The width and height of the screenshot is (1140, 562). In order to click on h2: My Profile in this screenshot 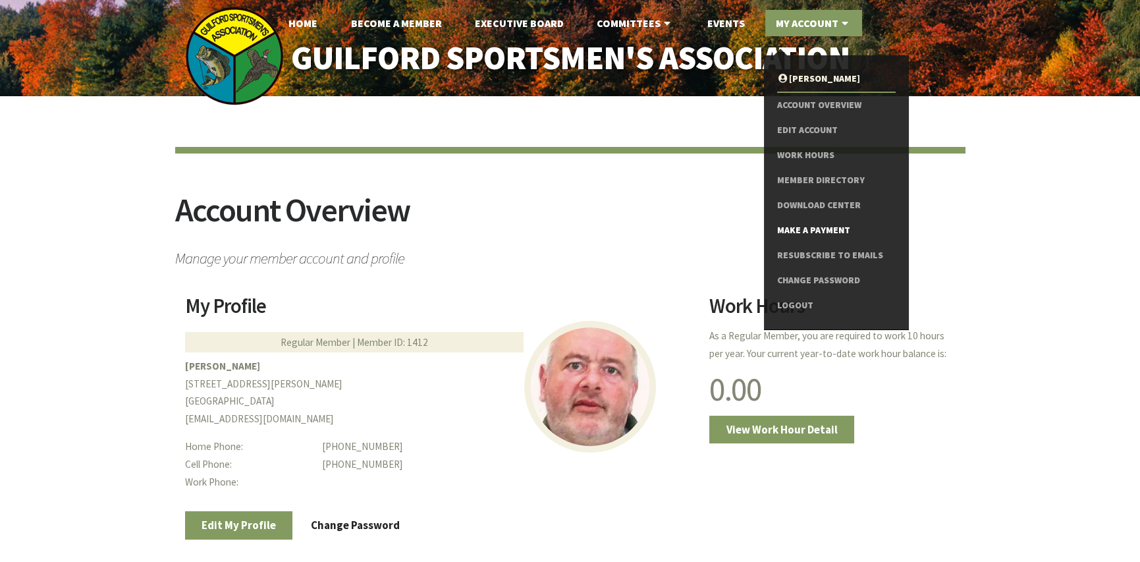, I will do `click(439, 311)`.